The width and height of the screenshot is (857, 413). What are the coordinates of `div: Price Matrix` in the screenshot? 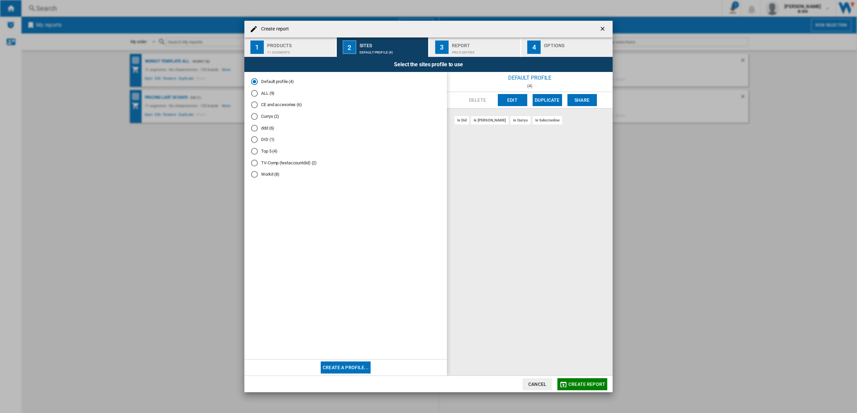 It's located at (485, 51).